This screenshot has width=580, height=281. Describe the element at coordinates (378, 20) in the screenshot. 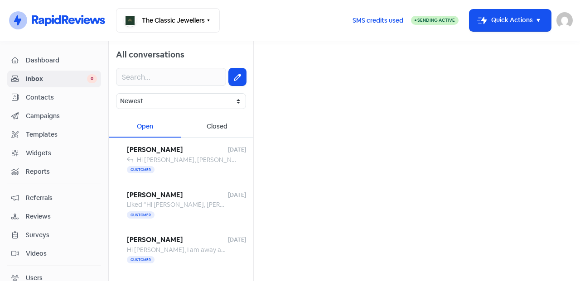

I see `span: SMS credits used` at that location.